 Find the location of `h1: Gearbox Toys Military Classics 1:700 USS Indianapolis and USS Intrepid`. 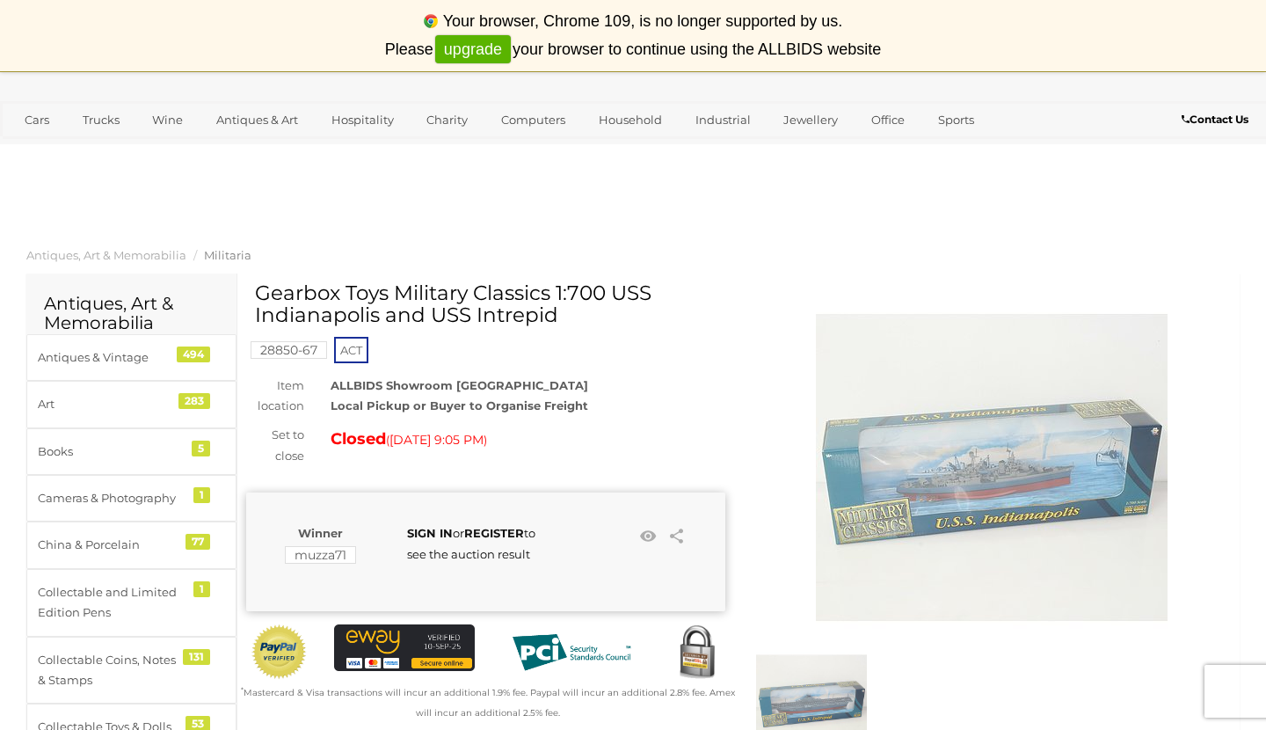

h1: Gearbox Toys Military Classics 1:700 USS Indianapolis and USS Intrepid is located at coordinates (488, 304).